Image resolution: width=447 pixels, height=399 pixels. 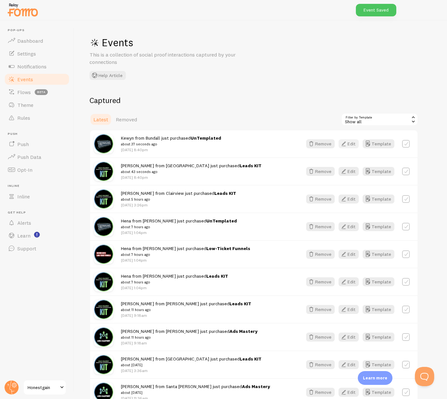 What do you see at coordinates (43, 388) in the screenshot?
I see `span: Honestgain` at bounding box center [43, 388].